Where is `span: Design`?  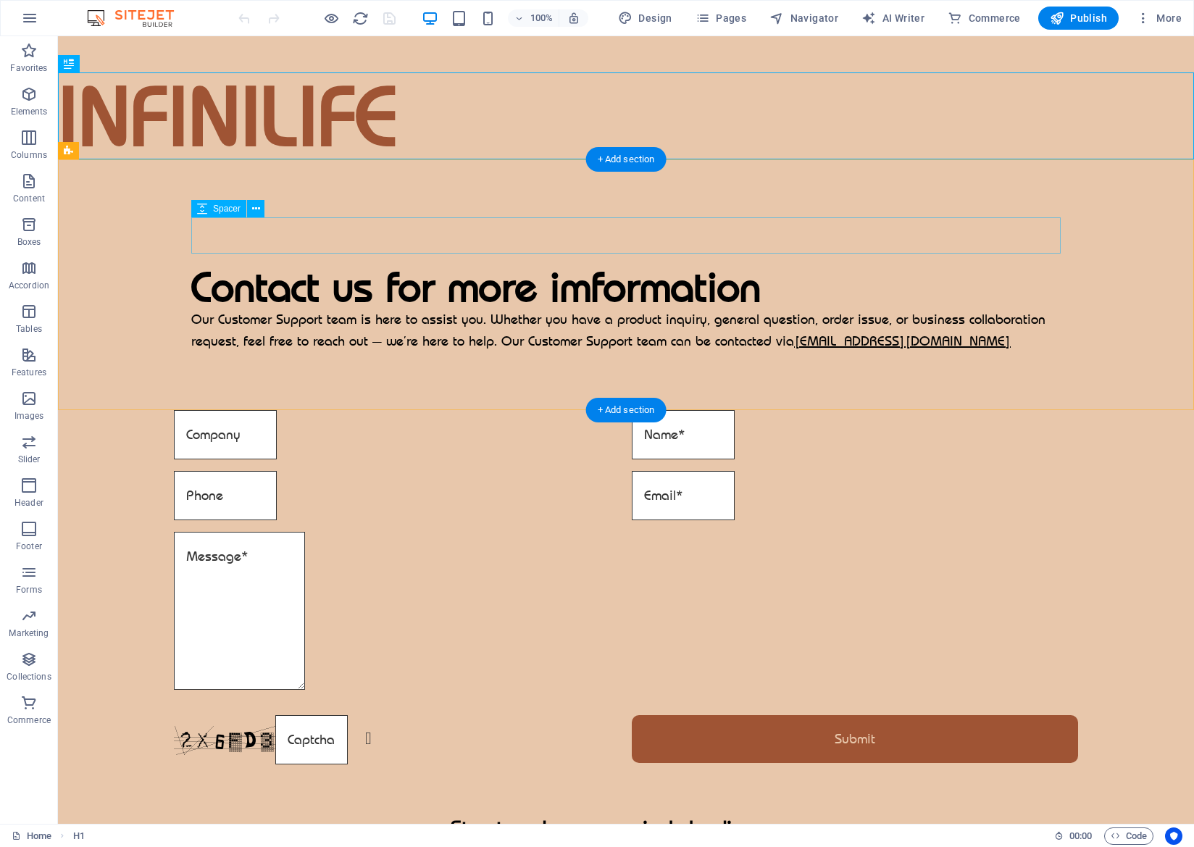 span: Design is located at coordinates (645, 18).